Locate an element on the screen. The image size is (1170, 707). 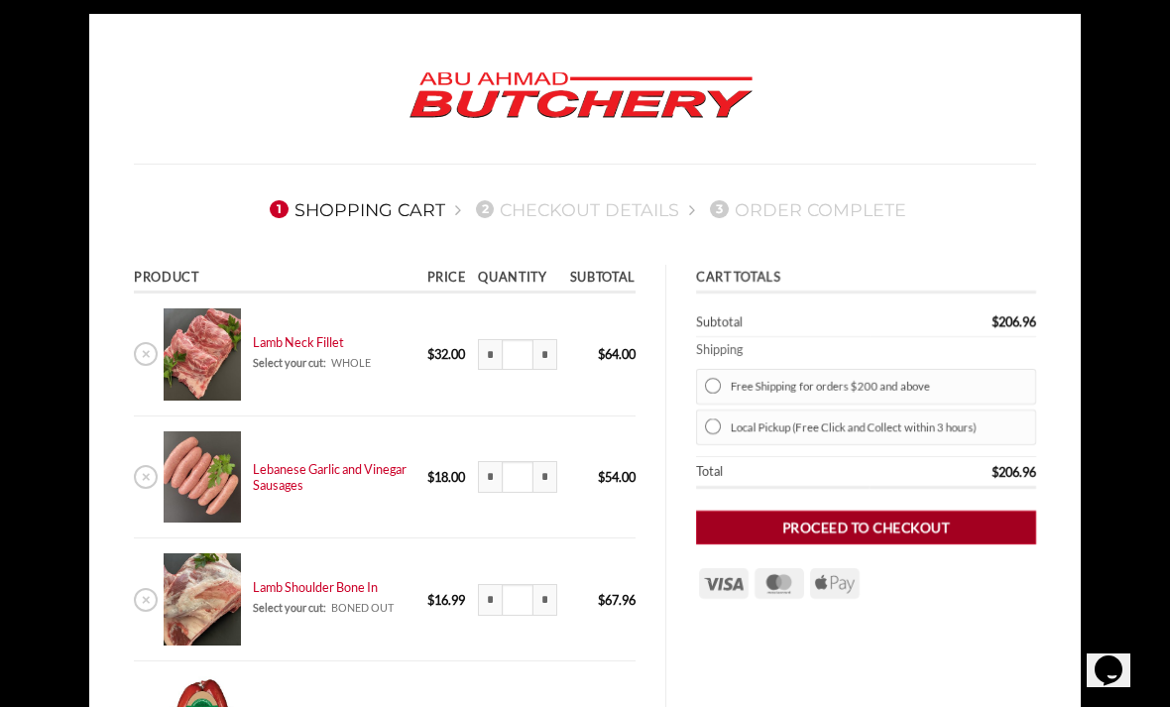
label: Free Shipping for orders $200 and above is located at coordinates (879, 387).